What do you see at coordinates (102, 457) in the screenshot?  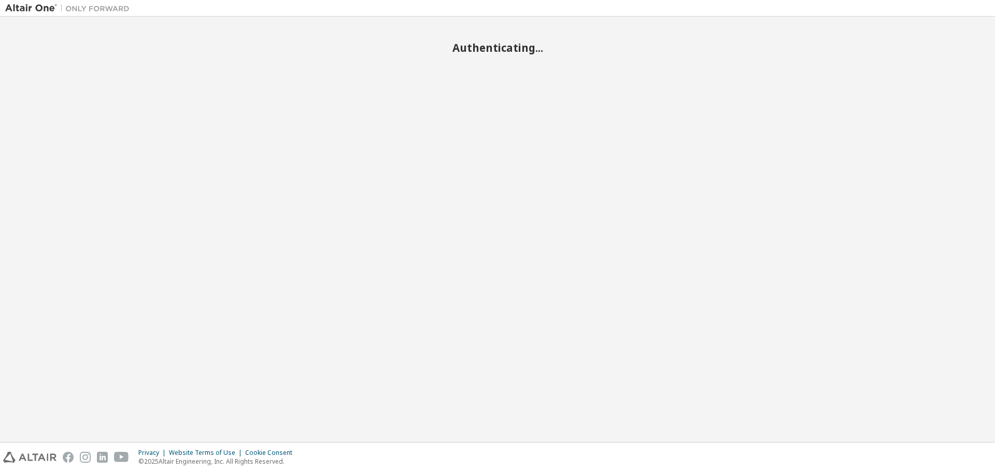 I see `img: linkedin.svg` at bounding box center [102, 457].